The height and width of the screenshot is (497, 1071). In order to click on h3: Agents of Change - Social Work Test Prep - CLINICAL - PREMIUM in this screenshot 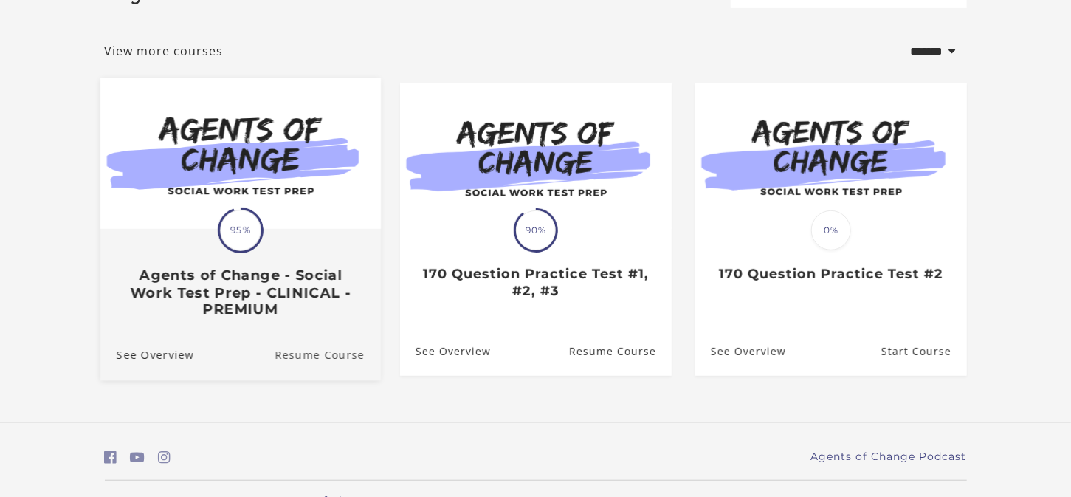, I will do `click(240, 293)`.